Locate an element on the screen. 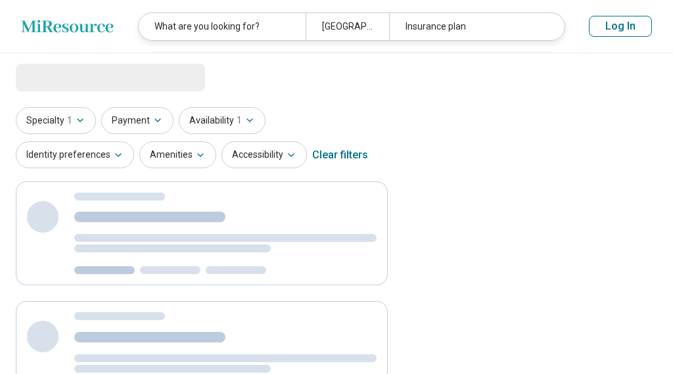 This screenshot has height=374, width=673. button: Identity preferences is located at coordinates (75, 154).